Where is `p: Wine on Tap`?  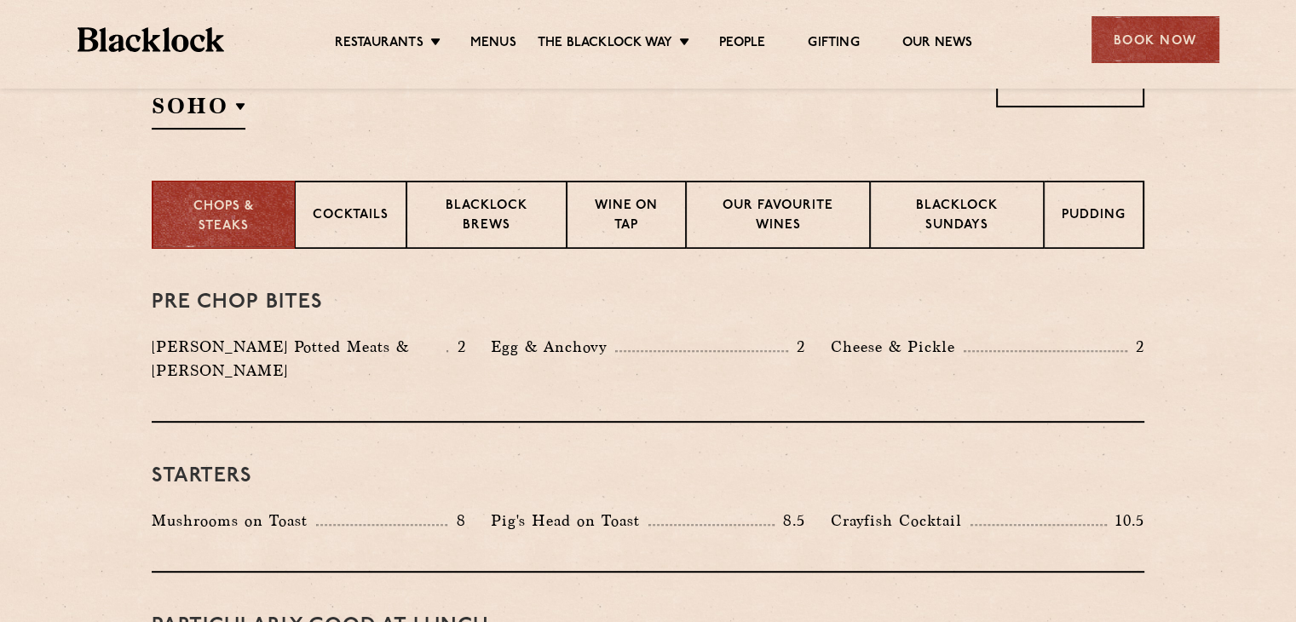
p: Wine on Tap is located at coordinates (626, 216).